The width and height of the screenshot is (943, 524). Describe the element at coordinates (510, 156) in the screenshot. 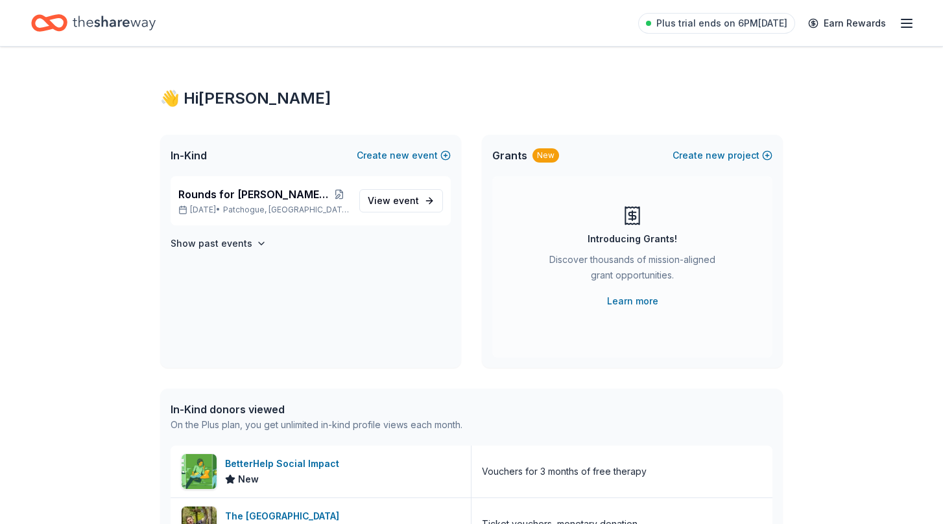

I see `span: Grants` at that location.